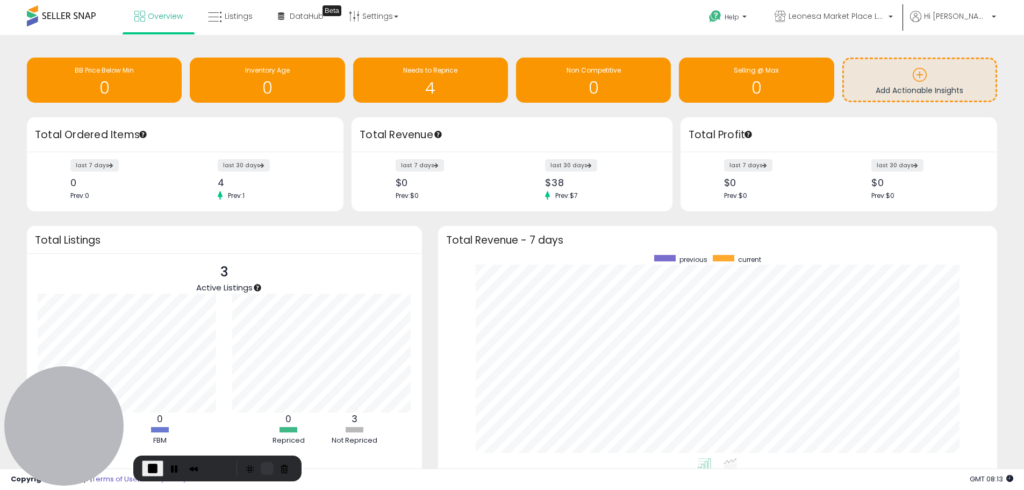 The width and height of the screenshot is (1024, 490). Describe the element at coordinates (839, 135) in the screenshot. I see `h3: Total Profit` at that location.